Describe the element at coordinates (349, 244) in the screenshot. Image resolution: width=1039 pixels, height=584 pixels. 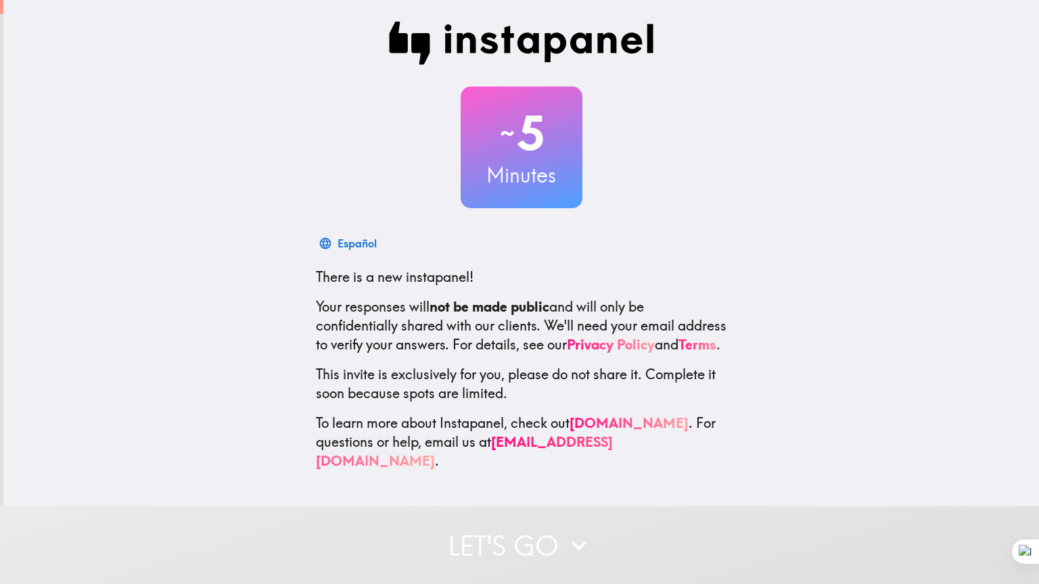
I see `button: Español` at that location.